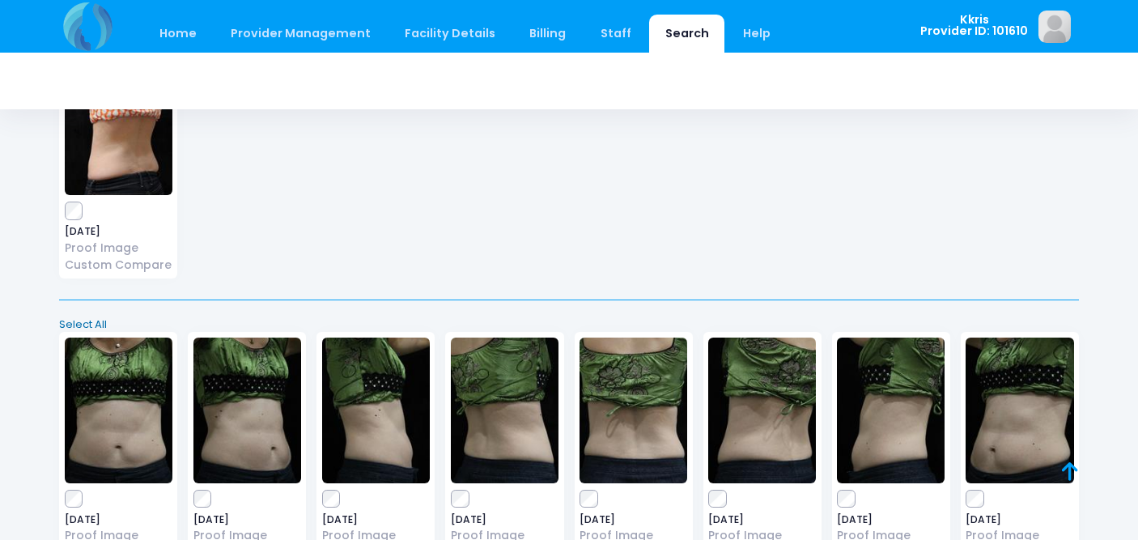 The width and height of the screenshot is (1138, 540). I want to click on a: Help, so click(757, 33).